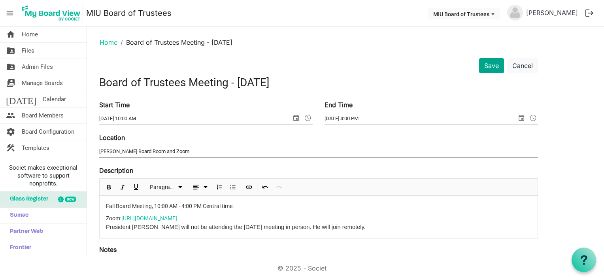  Describe the element at coordinates (219, 187) in the screenshot. I see `div: Numbered List` at that location.